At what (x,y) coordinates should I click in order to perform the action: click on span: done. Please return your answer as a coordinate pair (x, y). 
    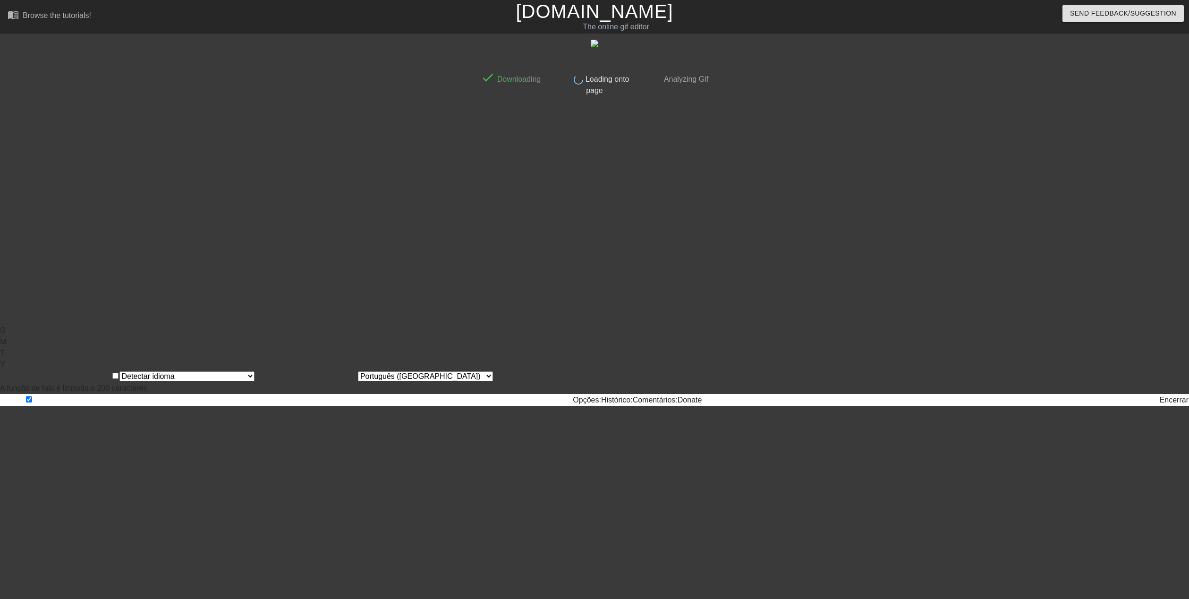
    Looking at the image, I should click on (488, 77).